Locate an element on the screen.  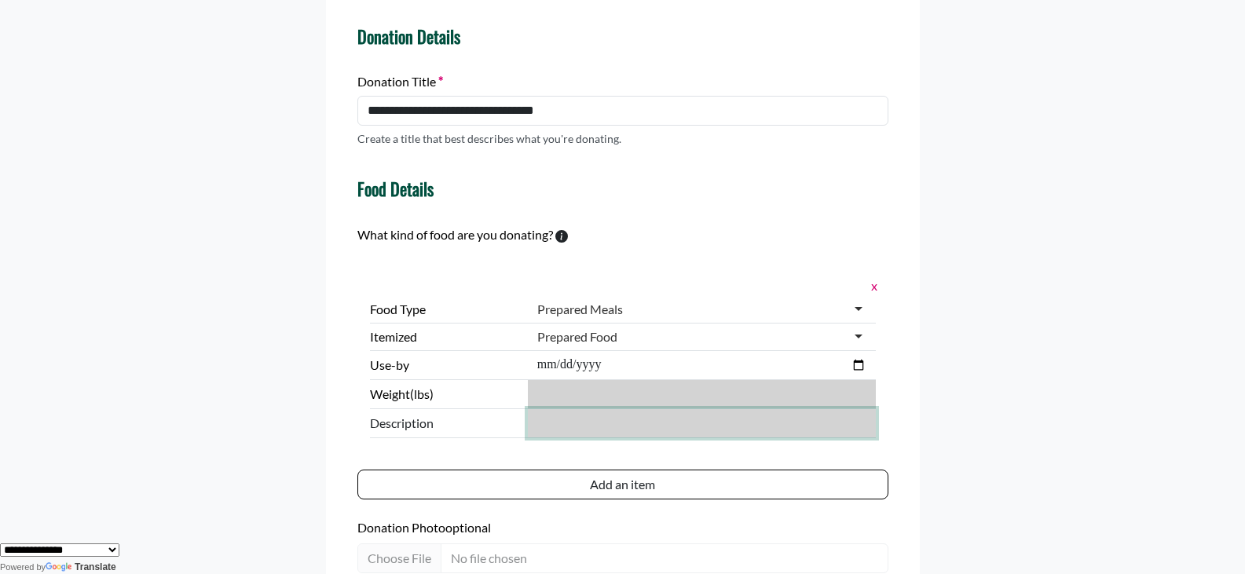
button: Add an item is located at coordinates (623, 485).